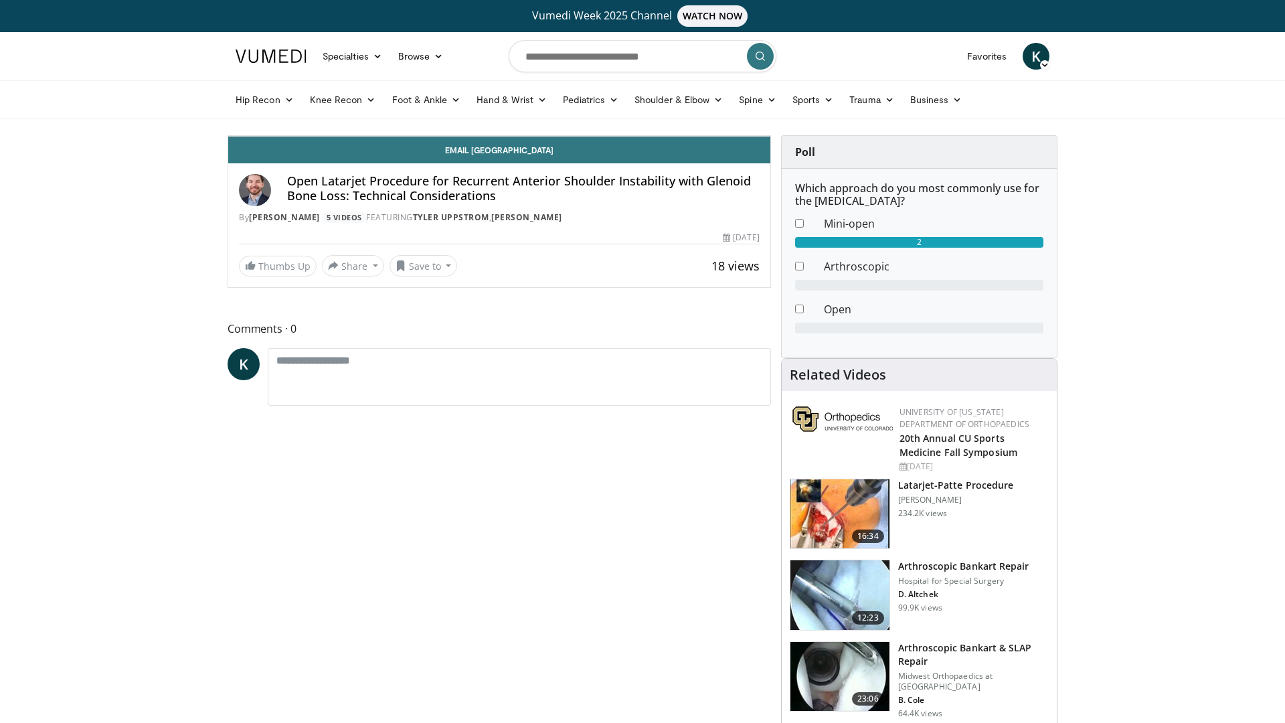 The width and height of the screenshot is (1285, 723). What do you see at coordinates (278, 266) in the screenshot?
I see `a: Thumbs Up` at bounding box center [278, 266].